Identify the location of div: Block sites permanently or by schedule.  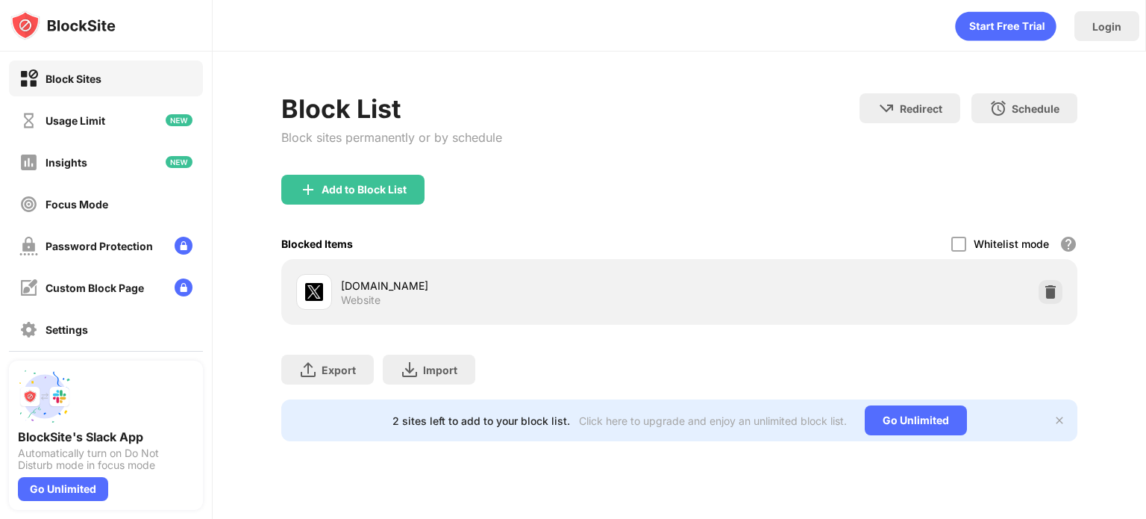
(392, 137).